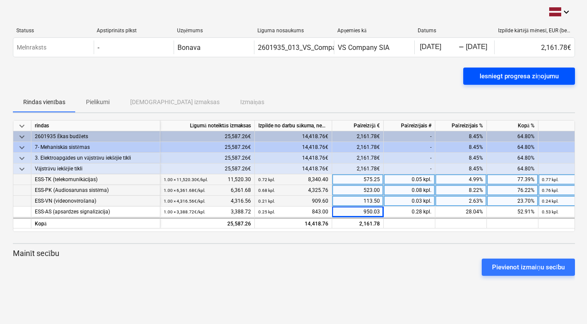 The height and width of the screenshot is (324, 587). I want to click on div: Pašreizējais #, so click(410, 125).